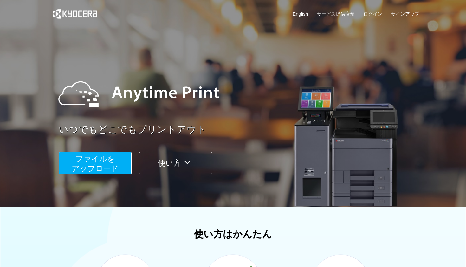 Image resolution: width=466 pixels, height=267 pixels. What do you see at coordinates (95, 163) in the screenshot?
I see `button: ファイルを​​アップロード` at bounding box center [95, 163].